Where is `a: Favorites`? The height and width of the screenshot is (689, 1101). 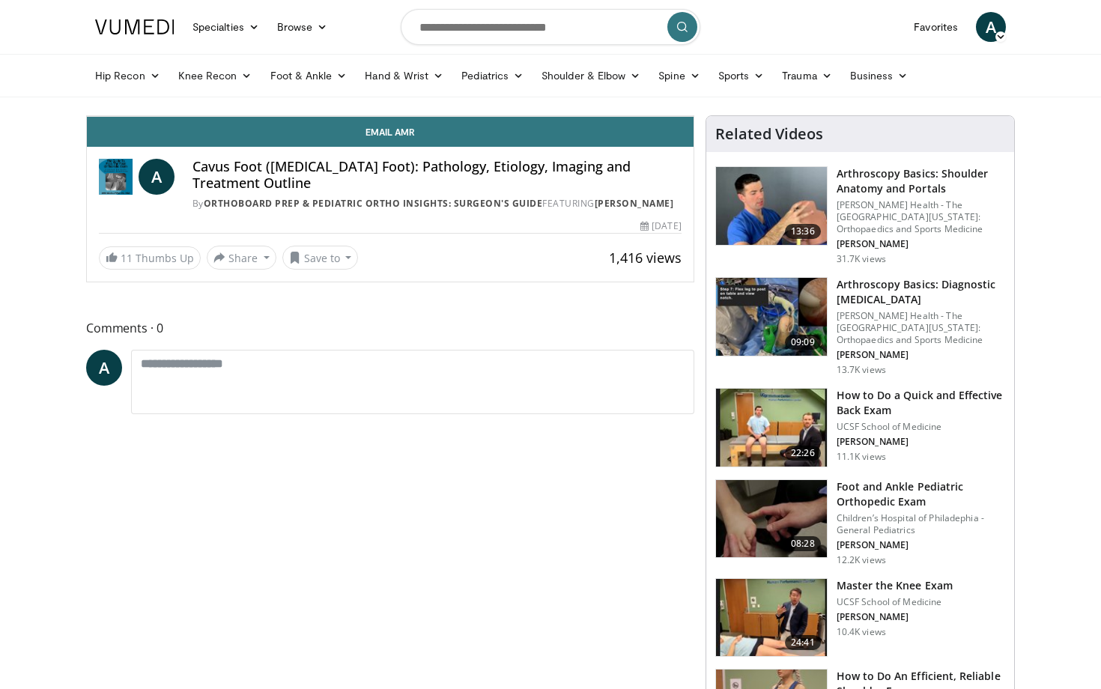 a: Favorites is located at coordinates (935, 27).